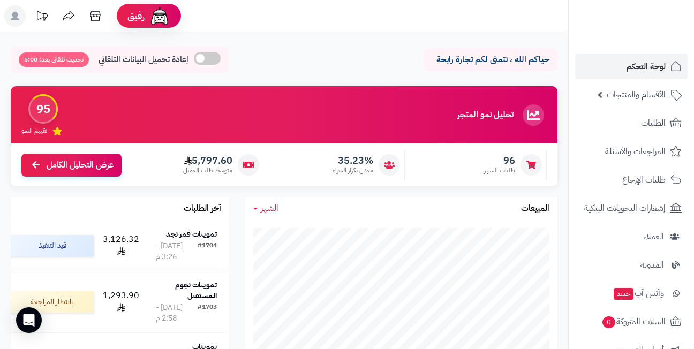 The width and height of the screenshot is (694, 349). I want to click on a: إشعارات التحويلات البنكية, so click(631, 208).